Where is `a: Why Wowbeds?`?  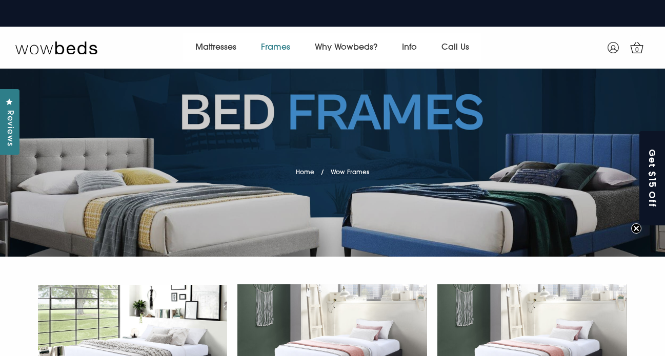 a: Why Wowbeds? is located at coordinates (346, 48).